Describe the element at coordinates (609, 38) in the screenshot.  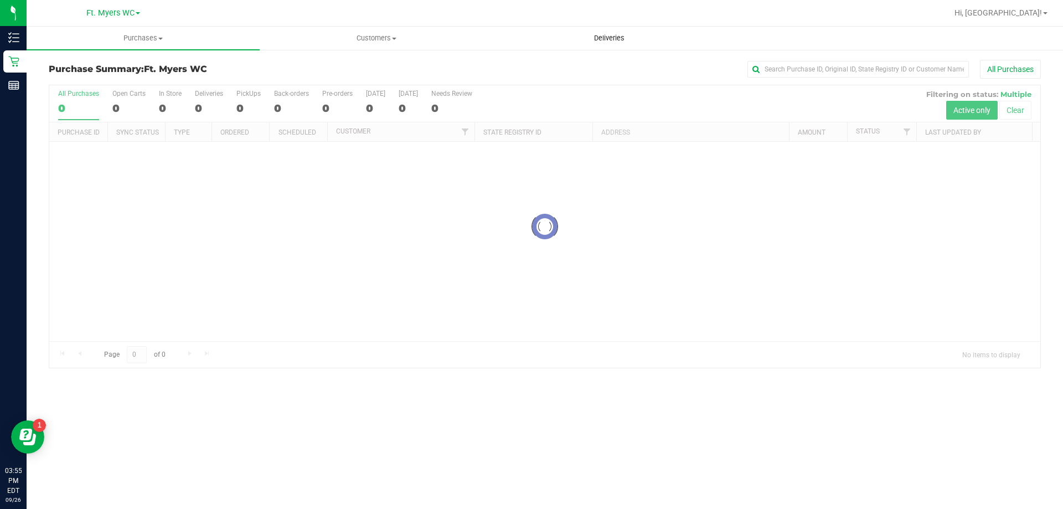
I see `span: Deliveries` at that location.